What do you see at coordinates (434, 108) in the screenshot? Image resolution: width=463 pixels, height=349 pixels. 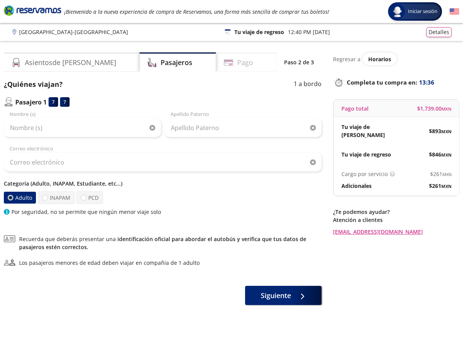 I see `span: $ 1,739.00` at bounding box center [434, 108].